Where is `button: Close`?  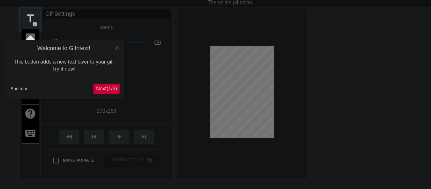
button: Close is located at coordinates (117, 48).